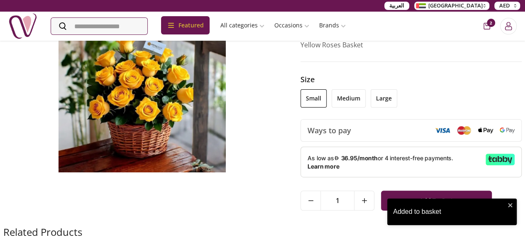  Describe the element at coordinates (243, 25) in the screenshot. I see `a: All categories` at that location.